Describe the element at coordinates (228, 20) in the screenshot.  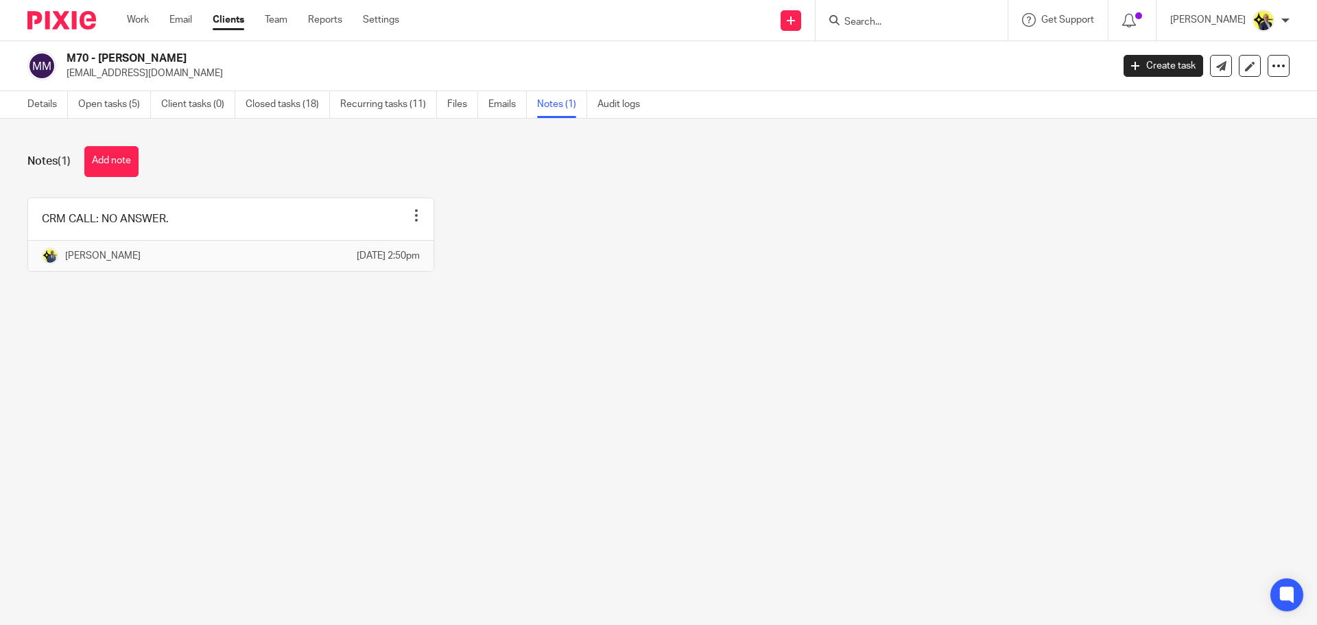
I see `a: Clients` at that location.